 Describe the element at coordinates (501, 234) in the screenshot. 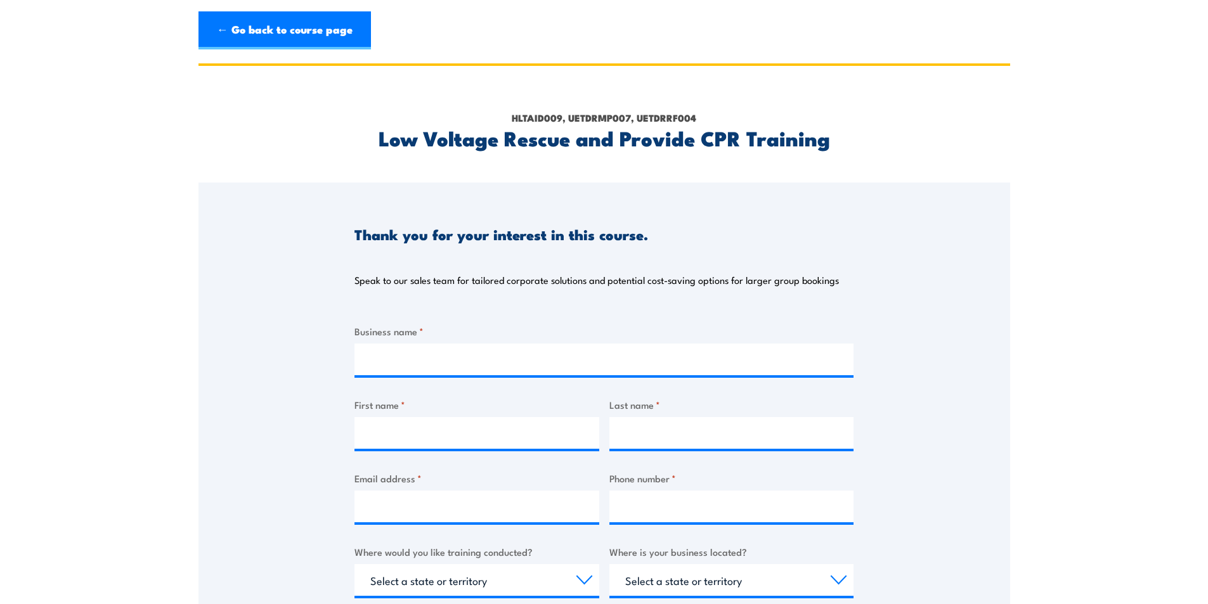

I see `h3: Thank you for your interest in this course.` at that location.